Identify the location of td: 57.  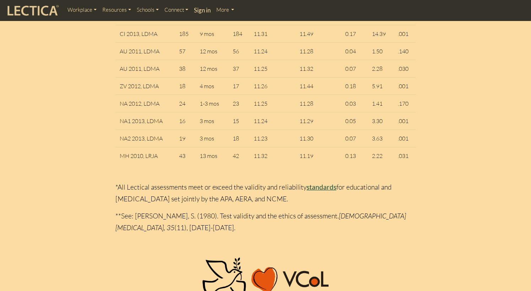
(185, 51).